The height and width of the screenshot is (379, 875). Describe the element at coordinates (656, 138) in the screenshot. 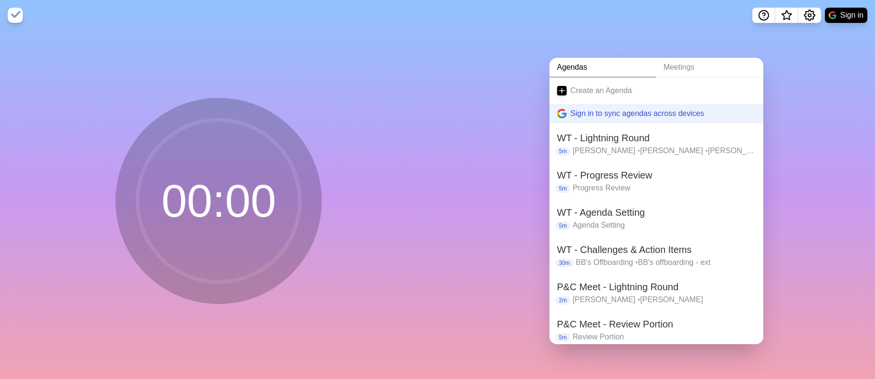

I see `h2: WT - Lightning Round` at that location.